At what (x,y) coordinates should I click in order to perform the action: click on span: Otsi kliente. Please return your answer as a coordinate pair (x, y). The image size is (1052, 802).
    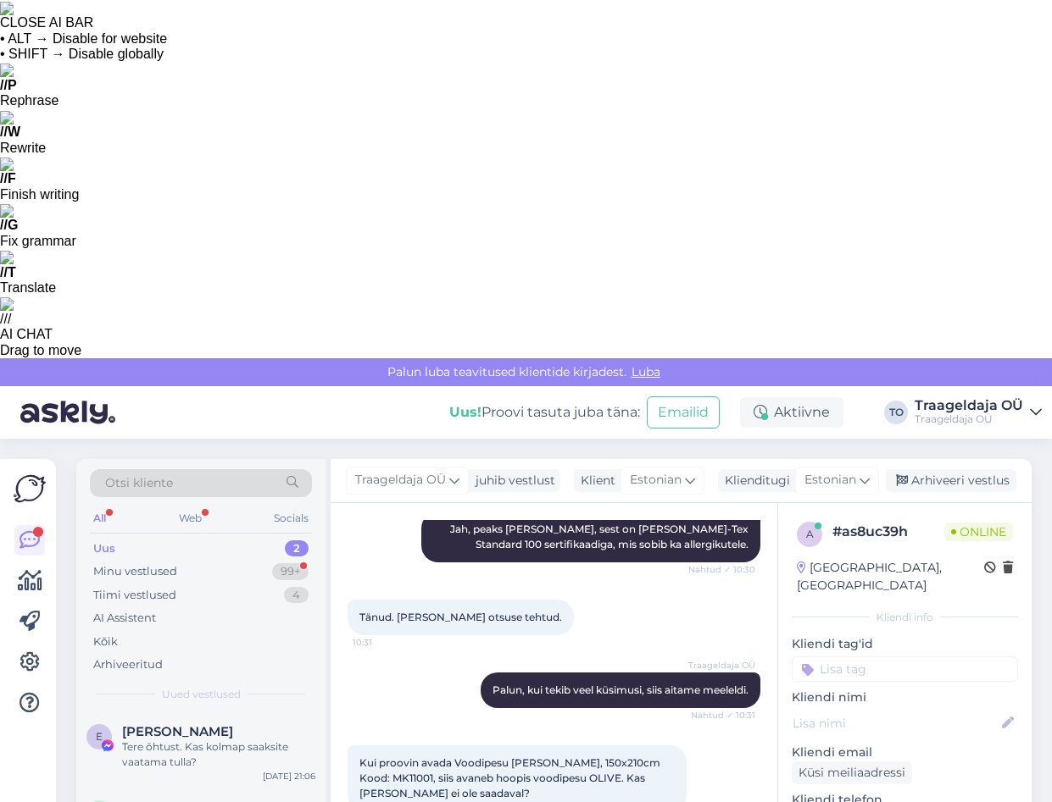
    Looking at the image, I should click on (139, 483).